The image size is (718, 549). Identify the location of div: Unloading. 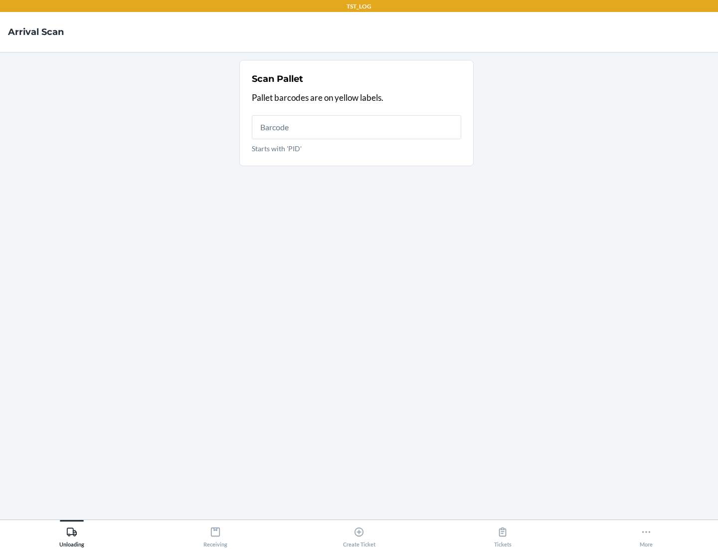
(72, 535).